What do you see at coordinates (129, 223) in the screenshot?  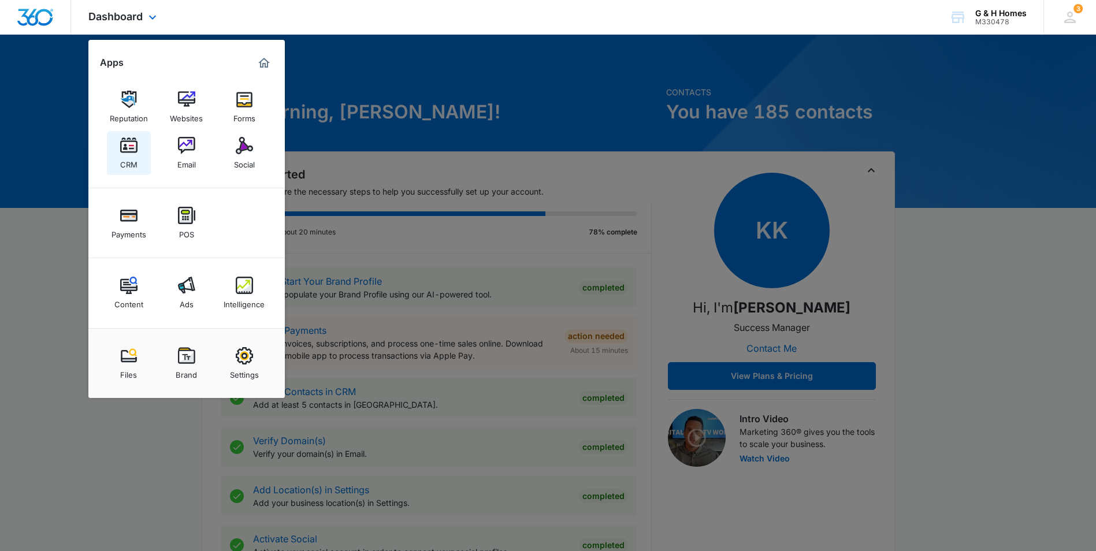 I see `a: Payments` at bounding box center [129, 223].